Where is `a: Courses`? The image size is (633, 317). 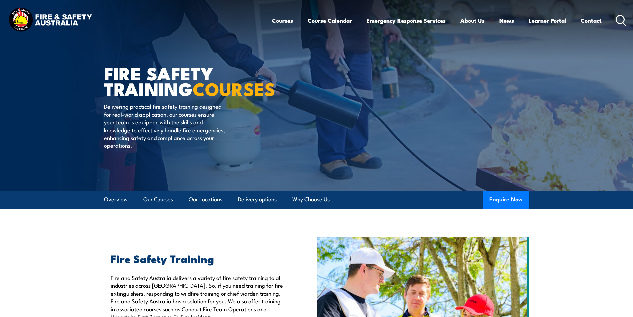 a: Courses is located at coordinates (282, 20).